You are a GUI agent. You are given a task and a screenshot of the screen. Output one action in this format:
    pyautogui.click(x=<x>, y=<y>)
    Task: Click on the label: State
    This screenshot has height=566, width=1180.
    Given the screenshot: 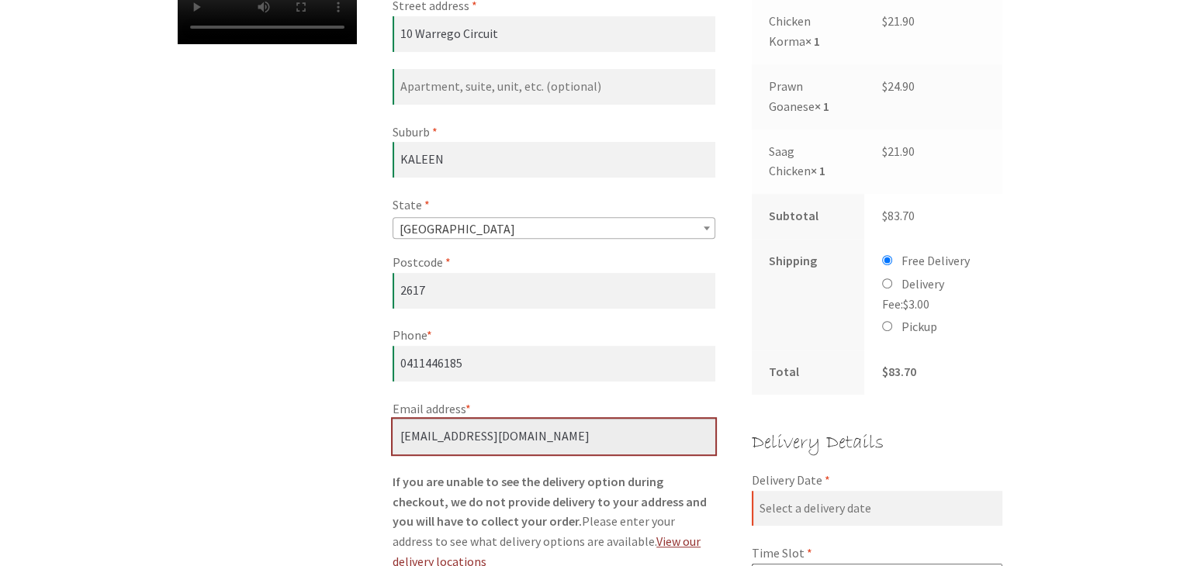 What is the action you would take?
    pyautogui.click(x=554, y=206)
    